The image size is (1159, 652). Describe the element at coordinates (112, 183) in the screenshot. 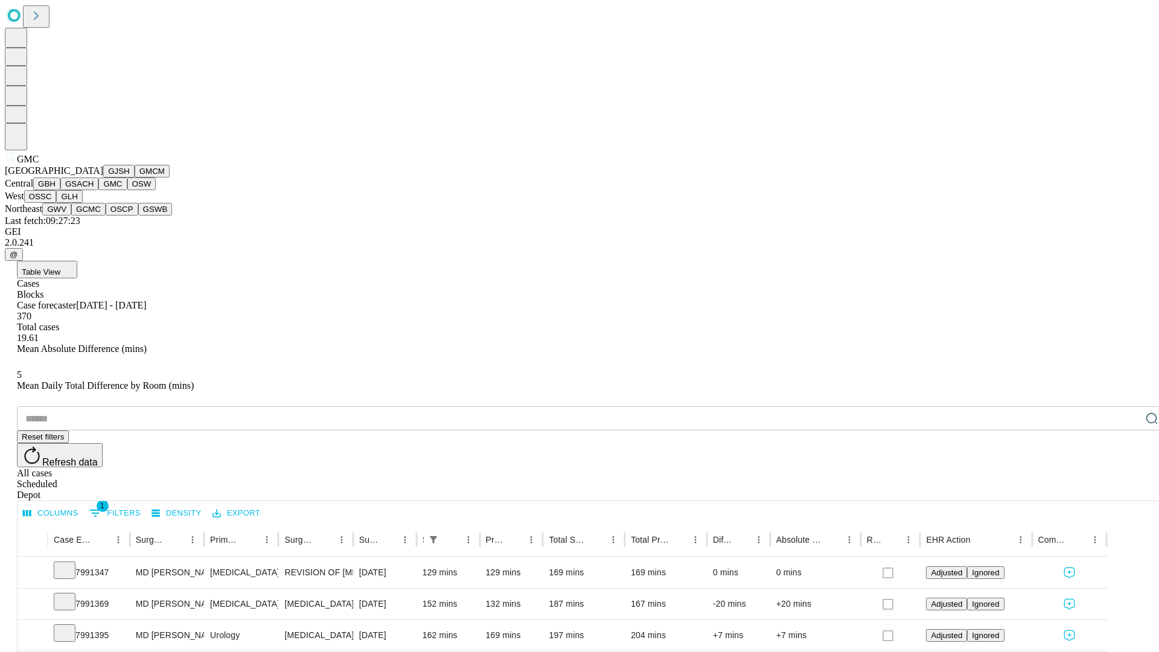

I see `button: GMC` at that location.